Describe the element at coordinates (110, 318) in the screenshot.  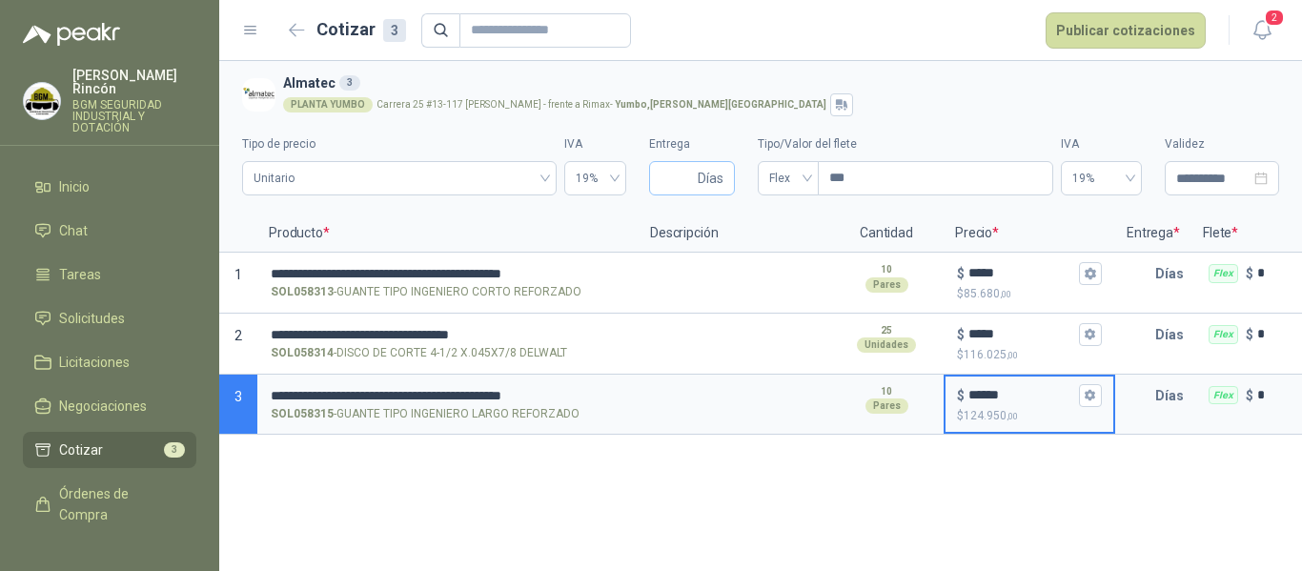
I see `a: Solicitudes` at that location.